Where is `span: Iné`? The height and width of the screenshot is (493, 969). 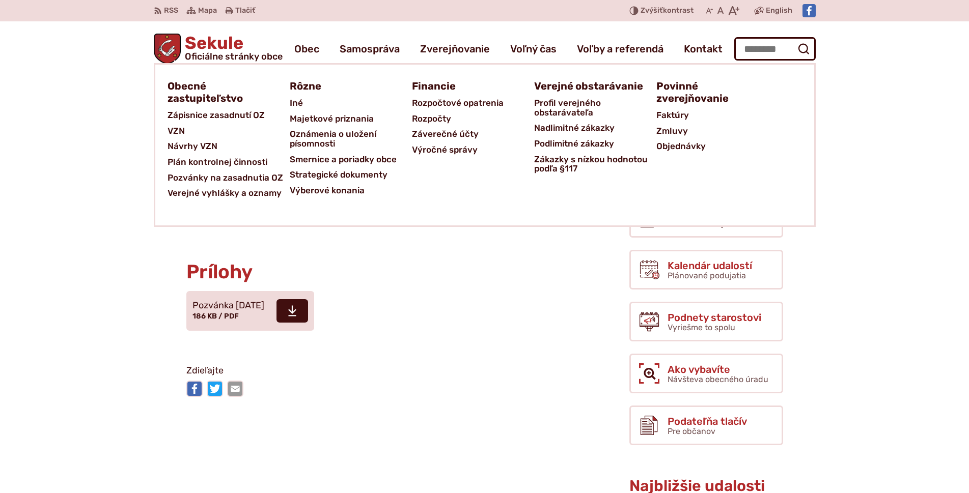 span: Iné is located at coordinates (296, 103).